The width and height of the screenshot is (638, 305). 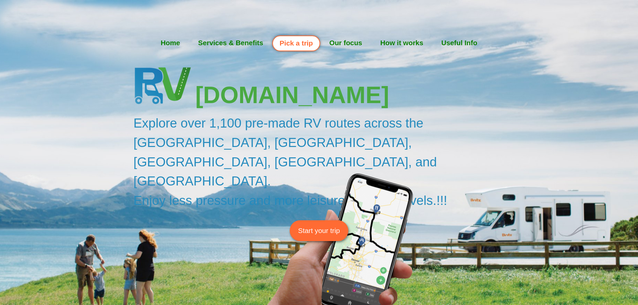 What do you see at coordinates (319, 231) in the screenshot?
I see `a: Start your trip` at bounding box center [319, 231].